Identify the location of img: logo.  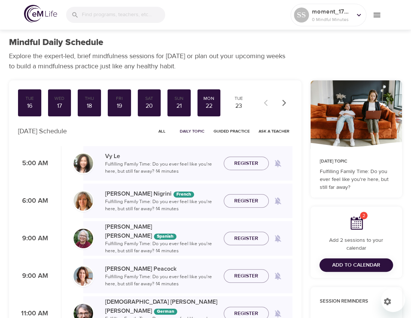
(40, 13).